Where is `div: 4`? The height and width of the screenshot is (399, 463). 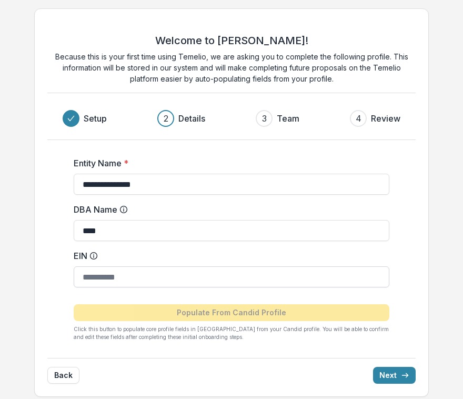
div: 4 is located at coordinates (358, 118).